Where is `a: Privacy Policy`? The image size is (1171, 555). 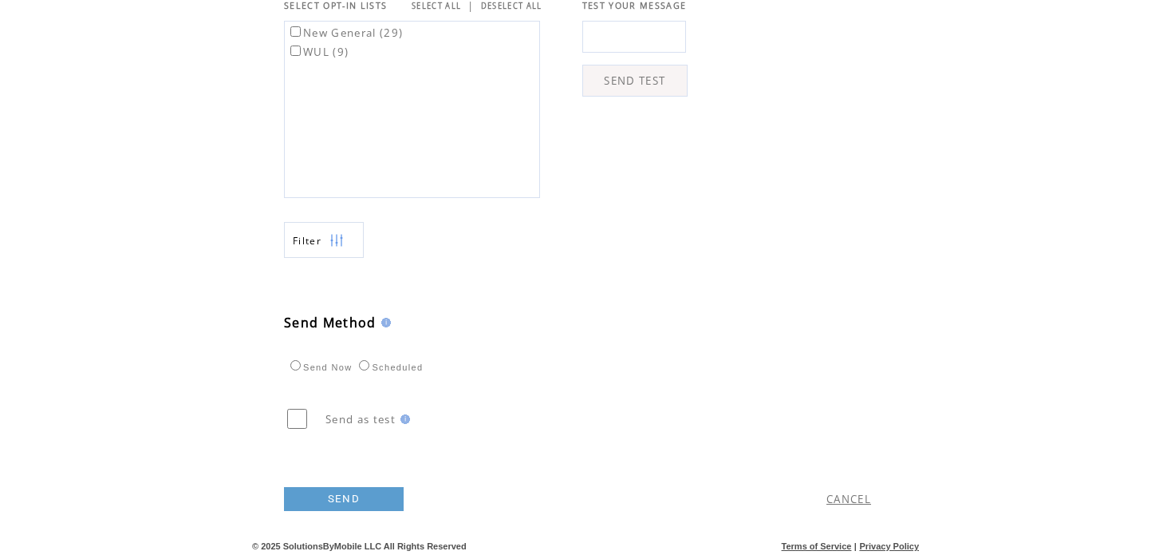 a: Privacy Policy is located at coordinates (889, 546).